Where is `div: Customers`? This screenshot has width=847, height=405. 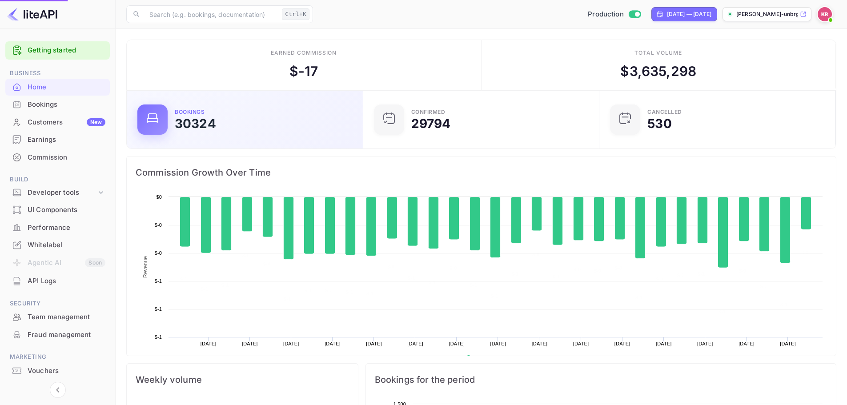
div: Customers is located at coordinates (66, 122).